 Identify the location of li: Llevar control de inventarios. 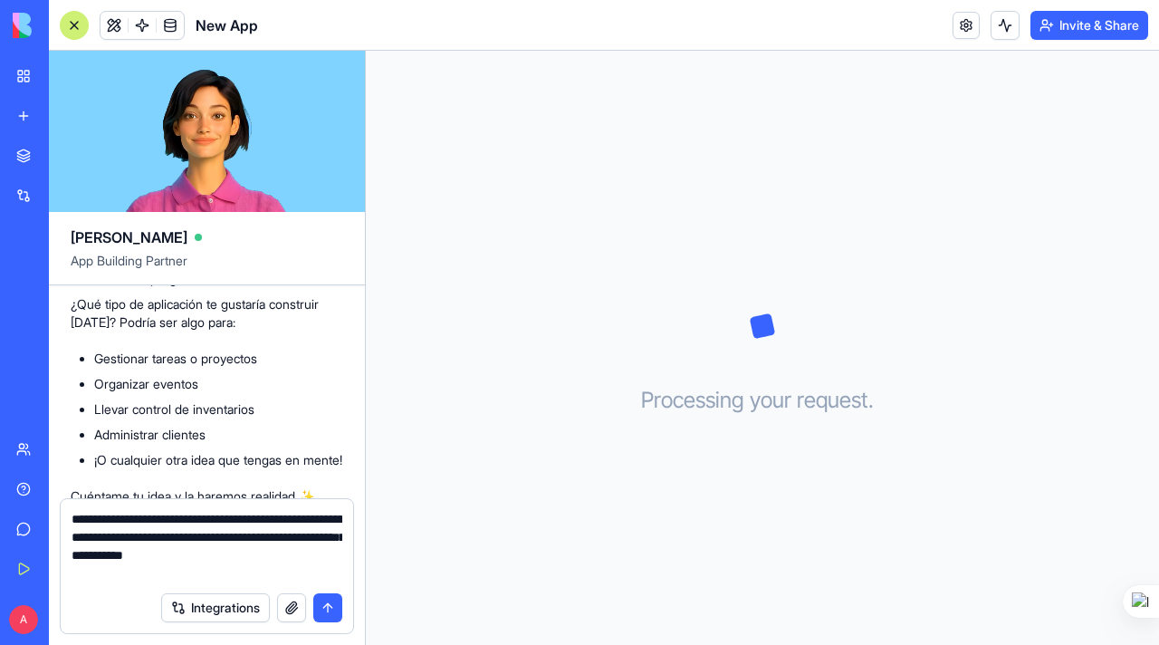
(218, 409).